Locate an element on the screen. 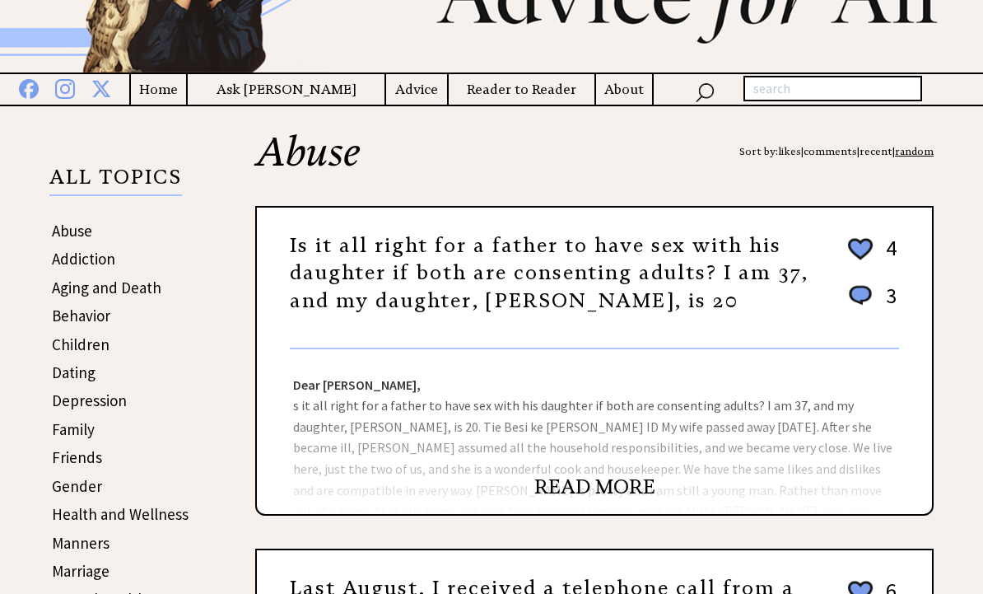 This screenshot has height=594, width=983. a: Dating is located at coordinates (73, 372).